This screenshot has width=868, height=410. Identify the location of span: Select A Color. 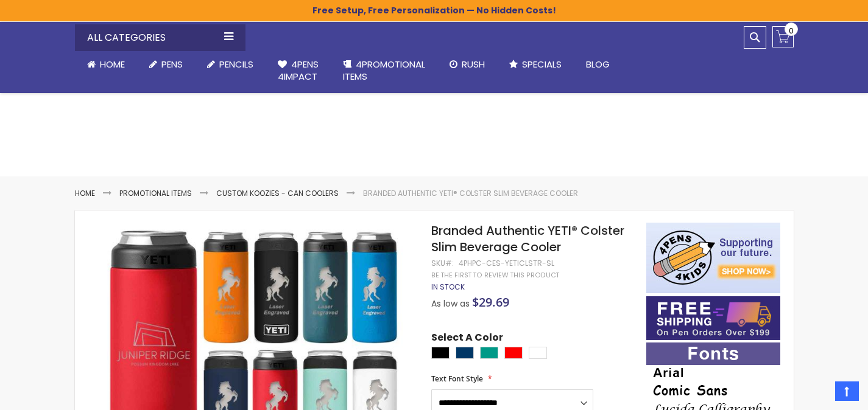
(467, 339).